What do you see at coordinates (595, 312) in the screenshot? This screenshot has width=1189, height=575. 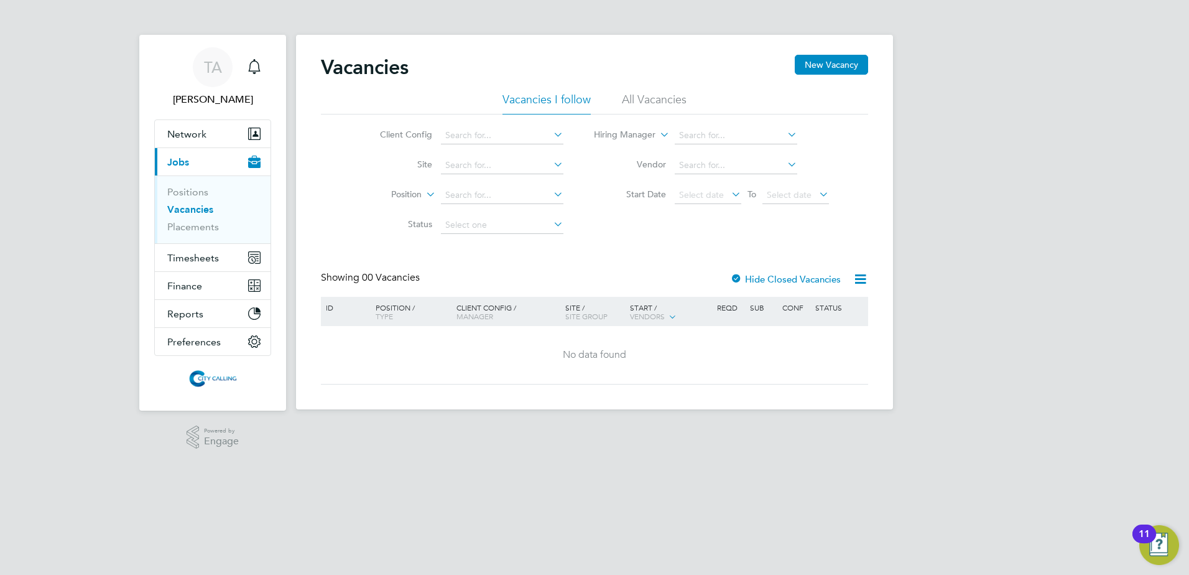 I see `div: Site /` at bounding box center [595, 312].